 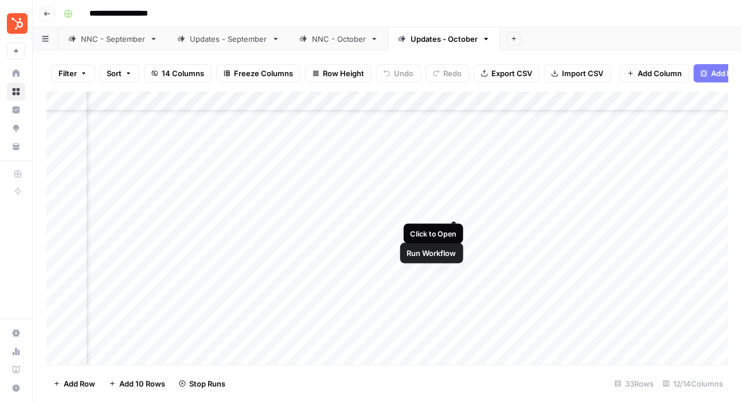 I want to click on div: Updates - October, so click(x=444, y=39).